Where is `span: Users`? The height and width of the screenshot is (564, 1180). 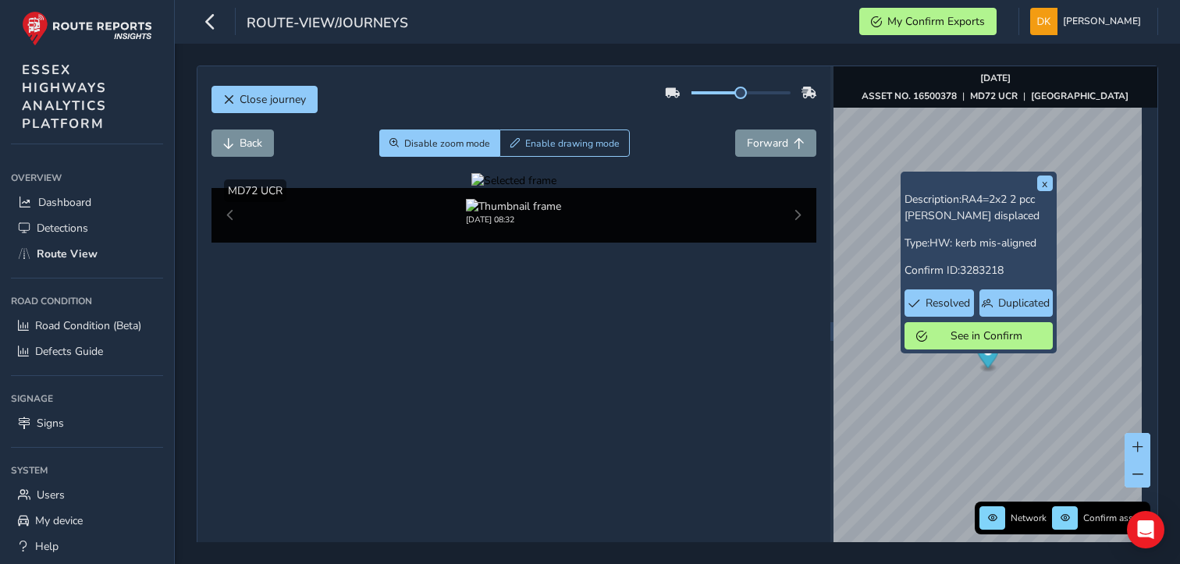 span: Users is located at coordinates (51, 495).